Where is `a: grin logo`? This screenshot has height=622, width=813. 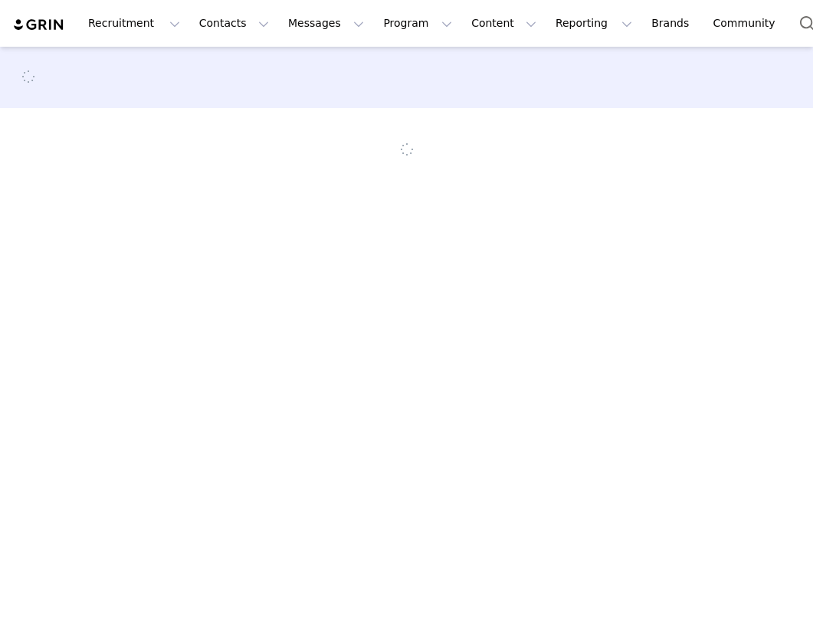
a: grin logo is located at coordinates (39, 25).